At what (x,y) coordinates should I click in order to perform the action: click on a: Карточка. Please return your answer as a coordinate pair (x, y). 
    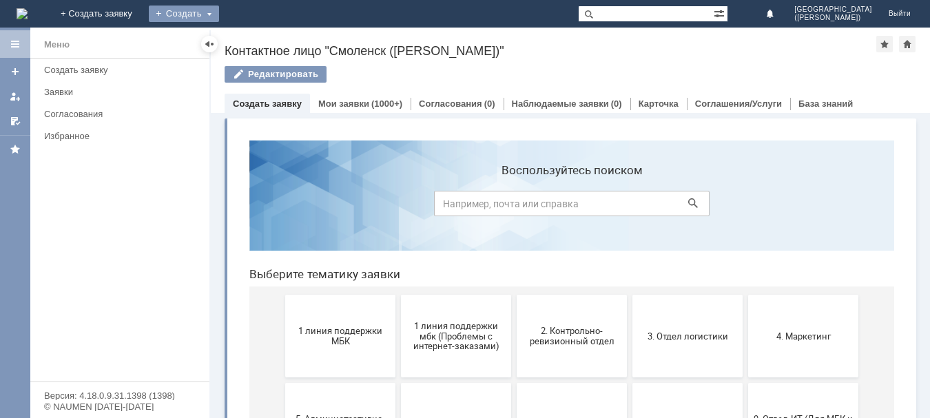
    Looking at the image, I should click on (658, 103).